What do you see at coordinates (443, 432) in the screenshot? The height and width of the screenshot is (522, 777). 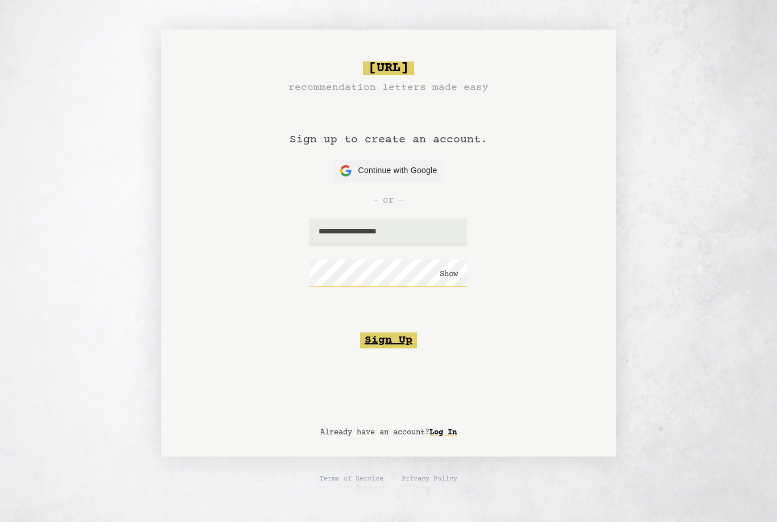 I see `a: Log In` at bounding box center [443, 432].